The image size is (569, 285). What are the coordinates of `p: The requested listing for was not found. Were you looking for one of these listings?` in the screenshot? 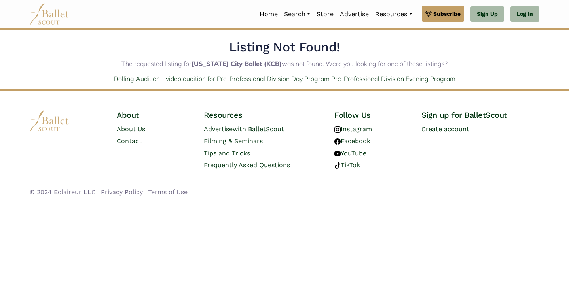 It's located at (285, 64).